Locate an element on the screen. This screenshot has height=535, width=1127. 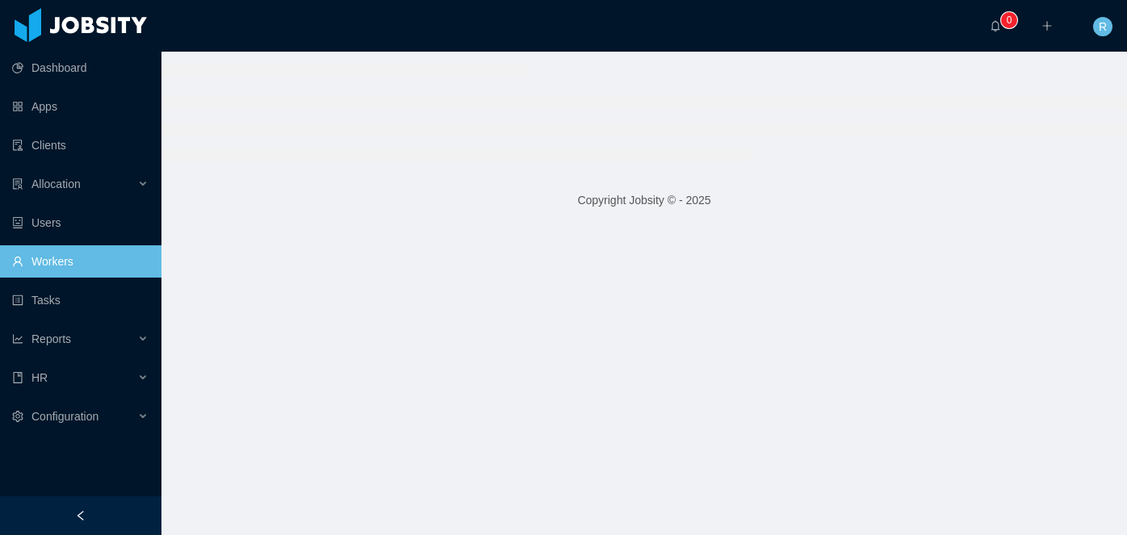
sup: 0 is located at coordinates (1009, 20).